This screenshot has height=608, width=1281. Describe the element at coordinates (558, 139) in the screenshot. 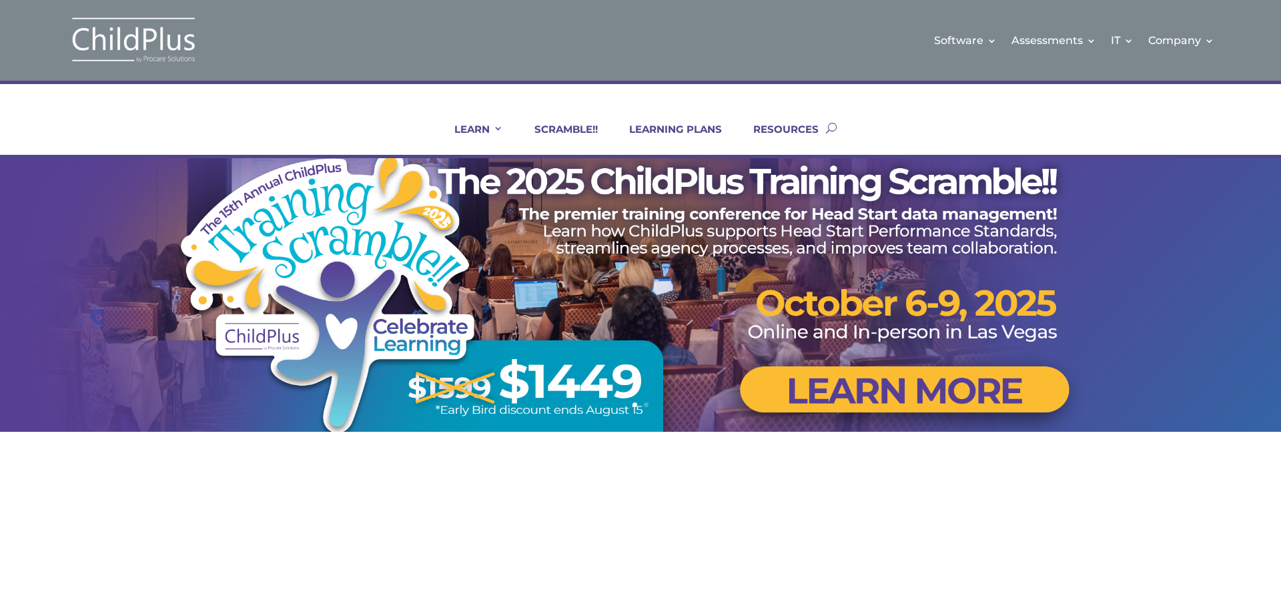

I see `a: SCRAMBLE!!` at that location.